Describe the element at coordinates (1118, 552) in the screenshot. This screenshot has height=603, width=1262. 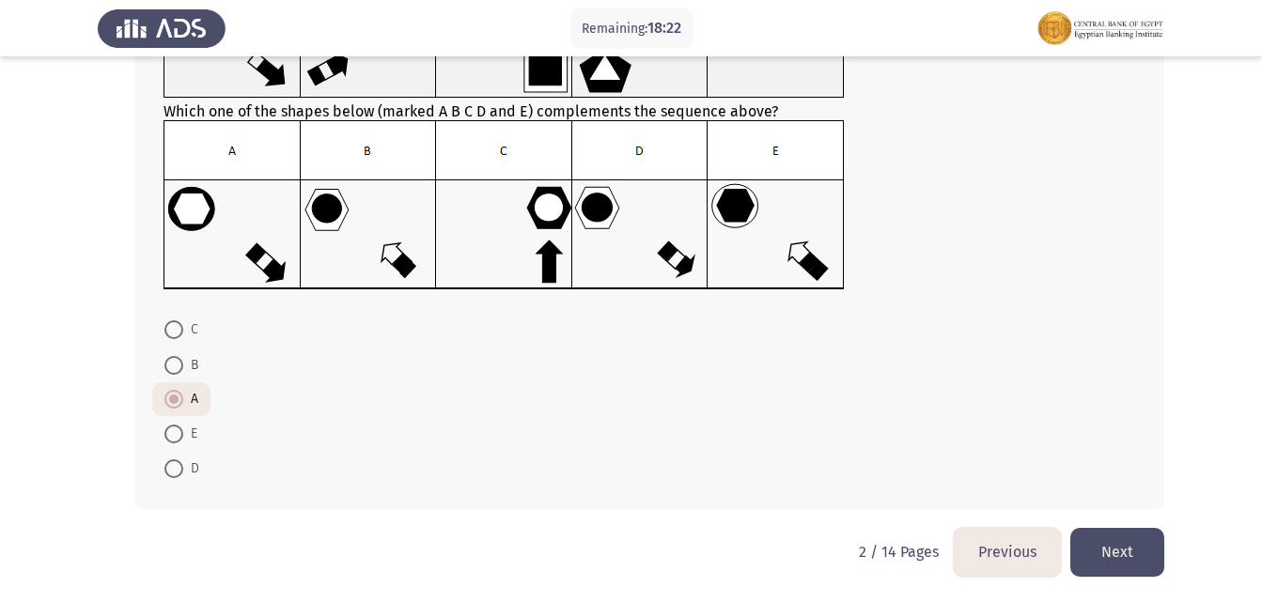
I see `button: load next page` at that location.